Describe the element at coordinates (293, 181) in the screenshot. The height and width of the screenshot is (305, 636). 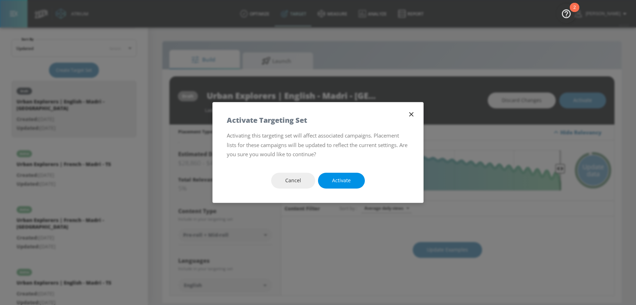
I see `button: Cancel` at that location.